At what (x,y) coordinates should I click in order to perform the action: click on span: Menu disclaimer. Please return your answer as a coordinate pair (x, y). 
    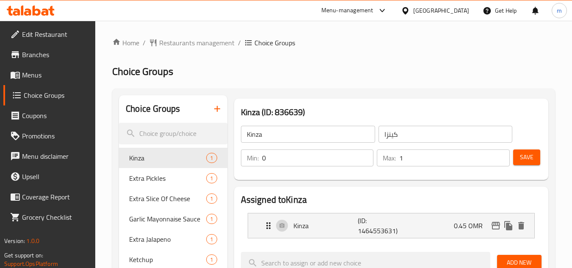
    Looking at the image, I should click on (55, 156).